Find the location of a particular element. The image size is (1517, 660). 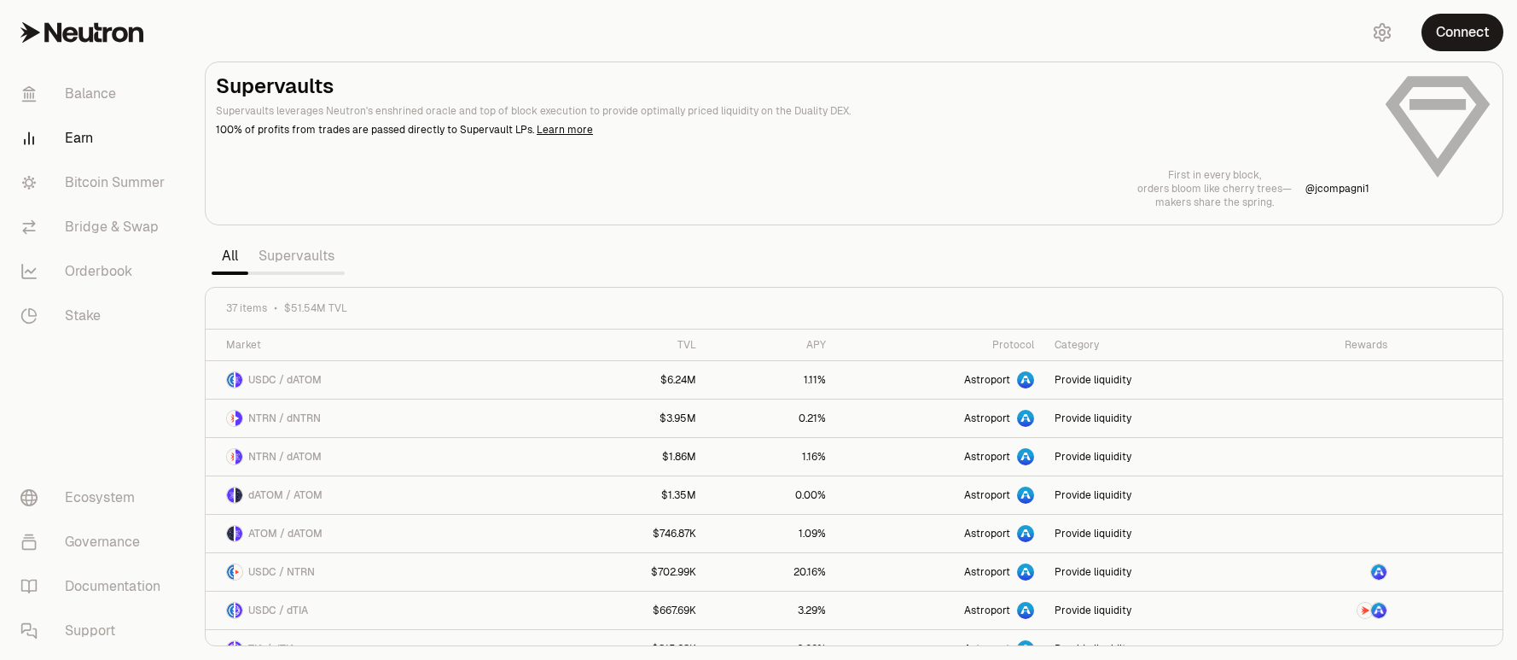

span: NTRN / dATOM is located at coordinates (285, 456).